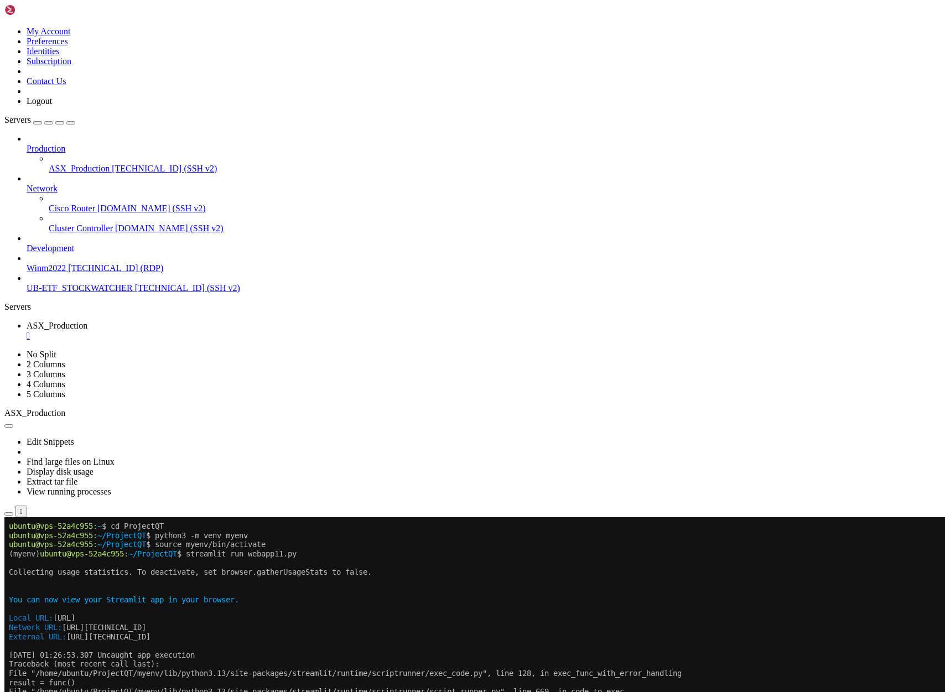 The image size is (945, 692). I want to click on x-row: 'RSI Over': rsi_oversold_detector,, so click(402, 349).